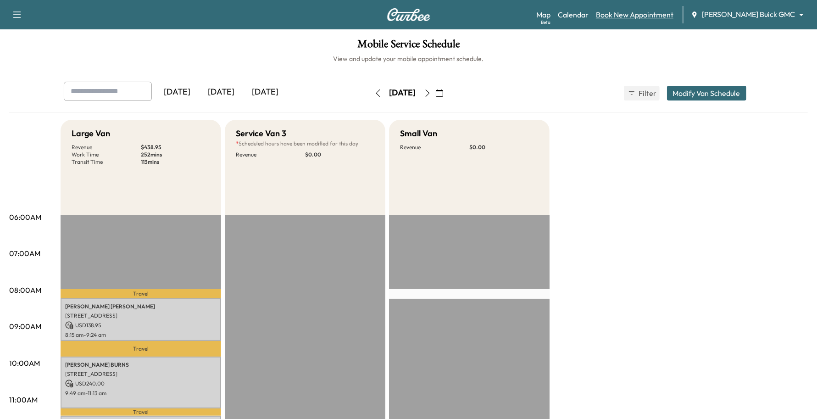 Image resolution: width=817 pixels, height=419 pixels. What do you see at coordinates (141, 325) in the screenshot?
I see `p: USD 138.95` at bounding box center [141, 325].